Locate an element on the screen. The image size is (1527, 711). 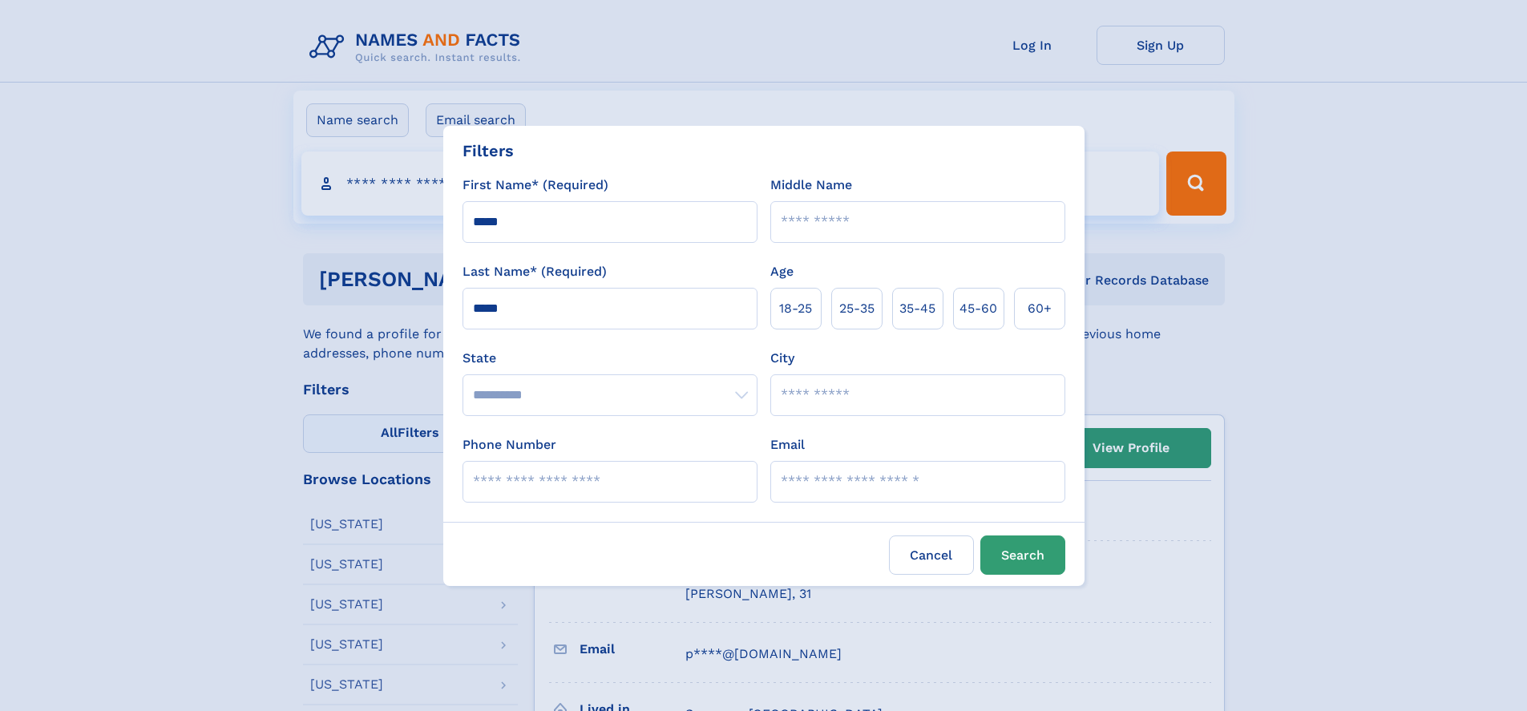
label: First Name* (Required) is located at coordinates (535, 185).